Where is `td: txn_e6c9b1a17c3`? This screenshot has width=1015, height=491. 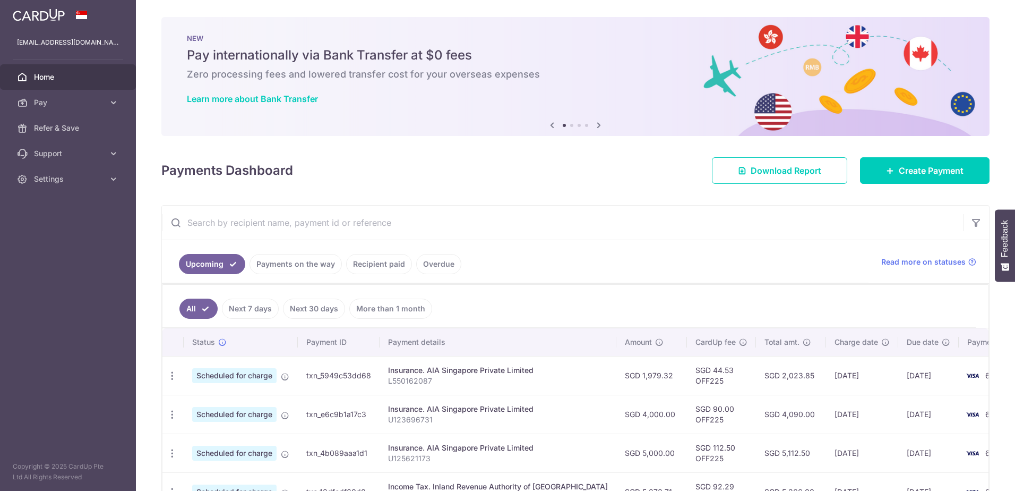 td: txn_e6c9b1a17c3 is located at coordinates (339, 414).